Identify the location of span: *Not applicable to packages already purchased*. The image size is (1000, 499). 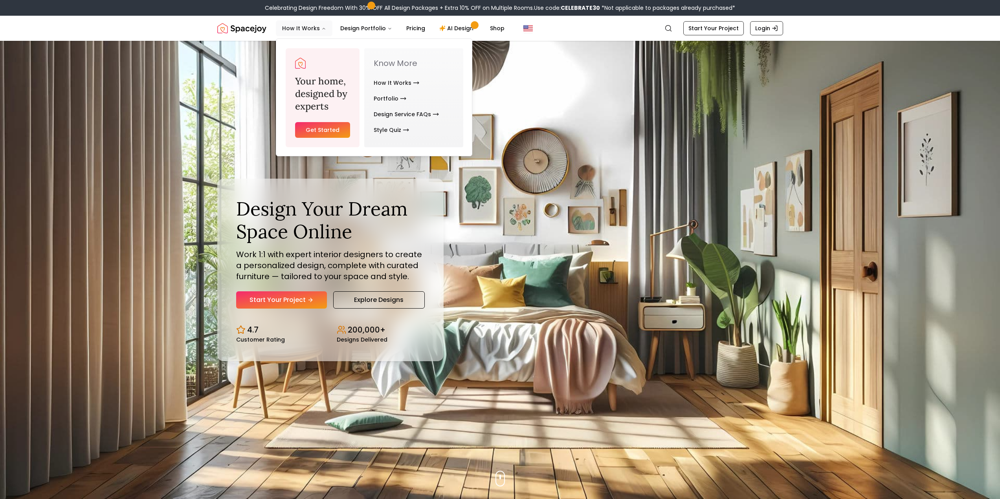
(667, 8).